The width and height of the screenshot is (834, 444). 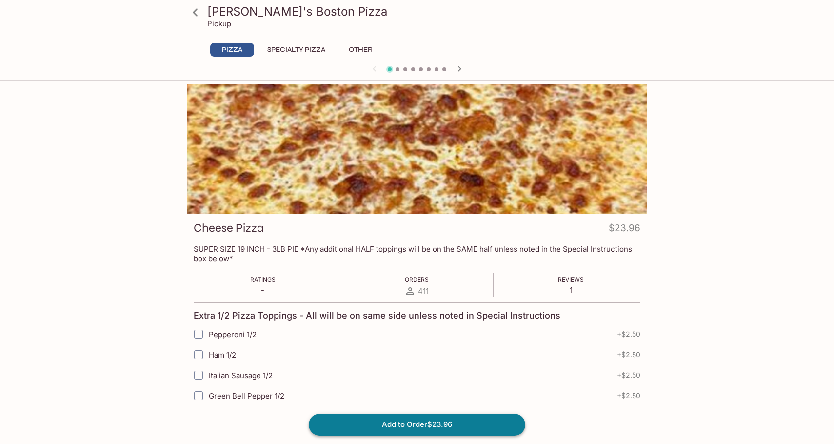 What do you see at coordinates (229, 228) in the screenshot?
I see `h3: Cheese Pizza` at bounding box center [229, 228].